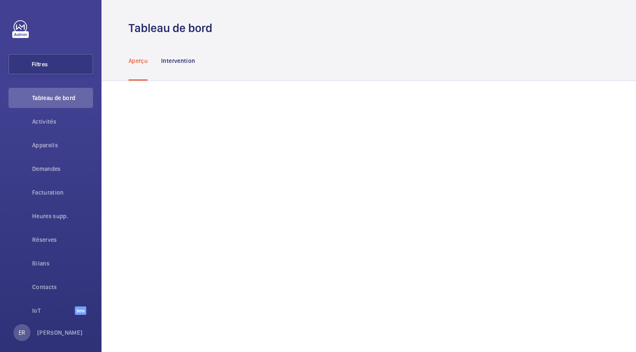 The image size is (636, 352). I want to click on span: Réserves, so click(63, 240).